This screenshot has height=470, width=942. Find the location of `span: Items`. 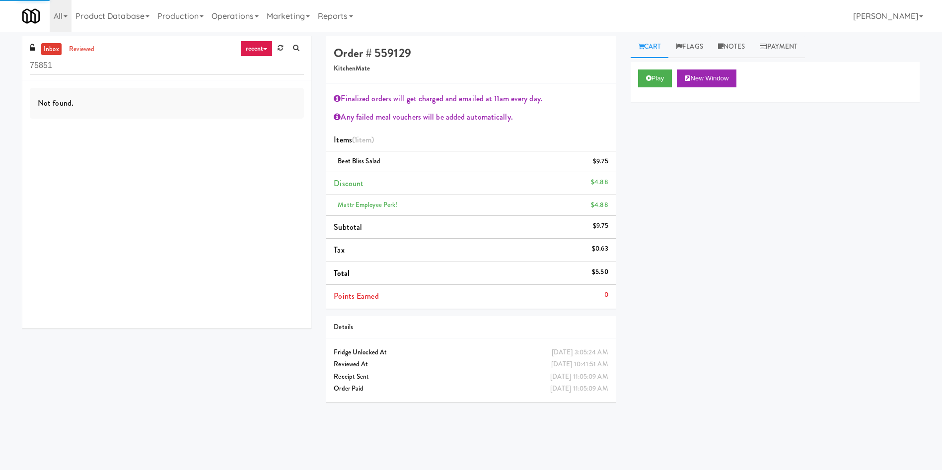

span: Items is located at coordinates (353, 139).